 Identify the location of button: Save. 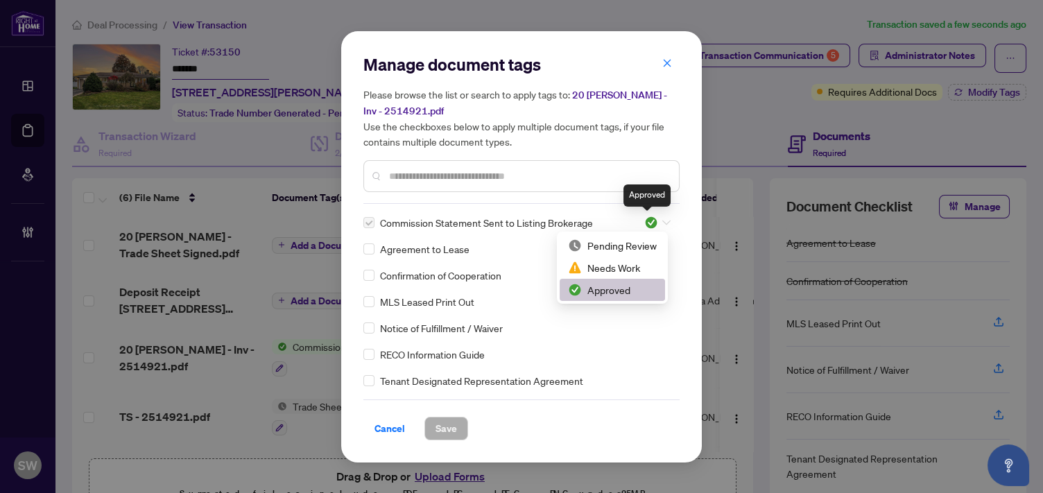
(446, 429).